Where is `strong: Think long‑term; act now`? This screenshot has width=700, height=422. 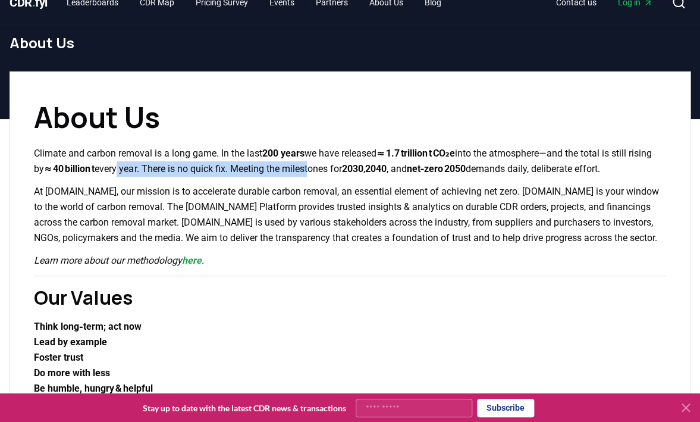 strong: Think long‑term; act now is located at coordinates (87, 326).